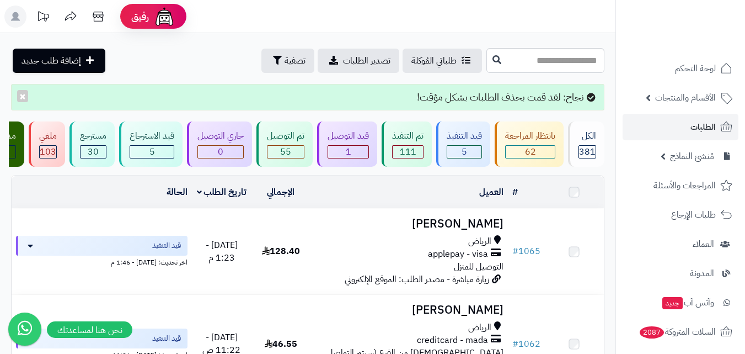  Describe the element at coordinates (686, 98) in the screenshot. I see `span: الأقسام والمنتجات` at that location.